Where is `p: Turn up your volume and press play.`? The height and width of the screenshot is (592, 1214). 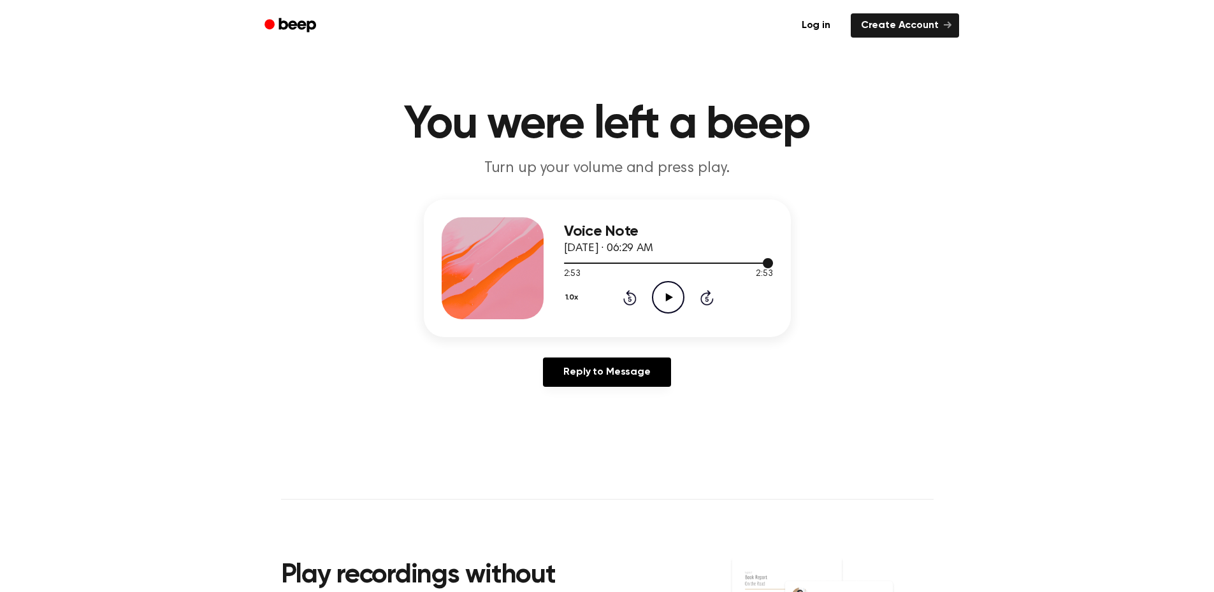 p: Turn up your volume and press play. is located at coordinates (607, 168).